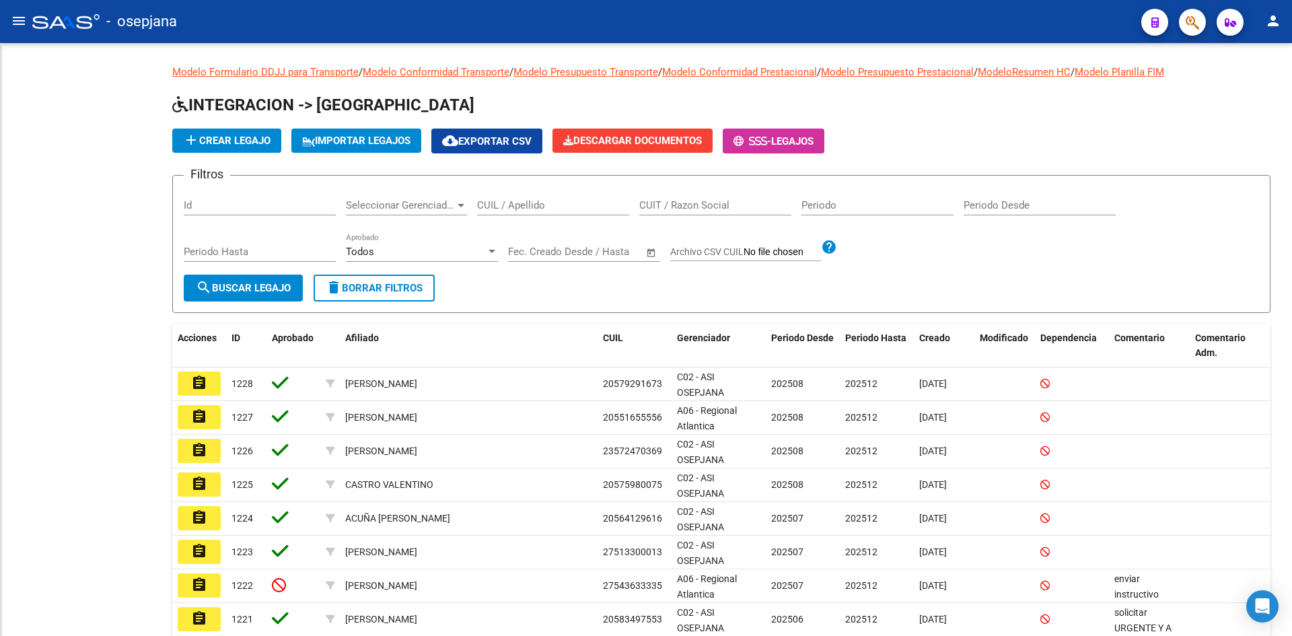 The image size is (1292, 636). Describe the element at coordinates (400, 205) in the screenshot. I see `span: Seleccionar Gerenciador` at that location.